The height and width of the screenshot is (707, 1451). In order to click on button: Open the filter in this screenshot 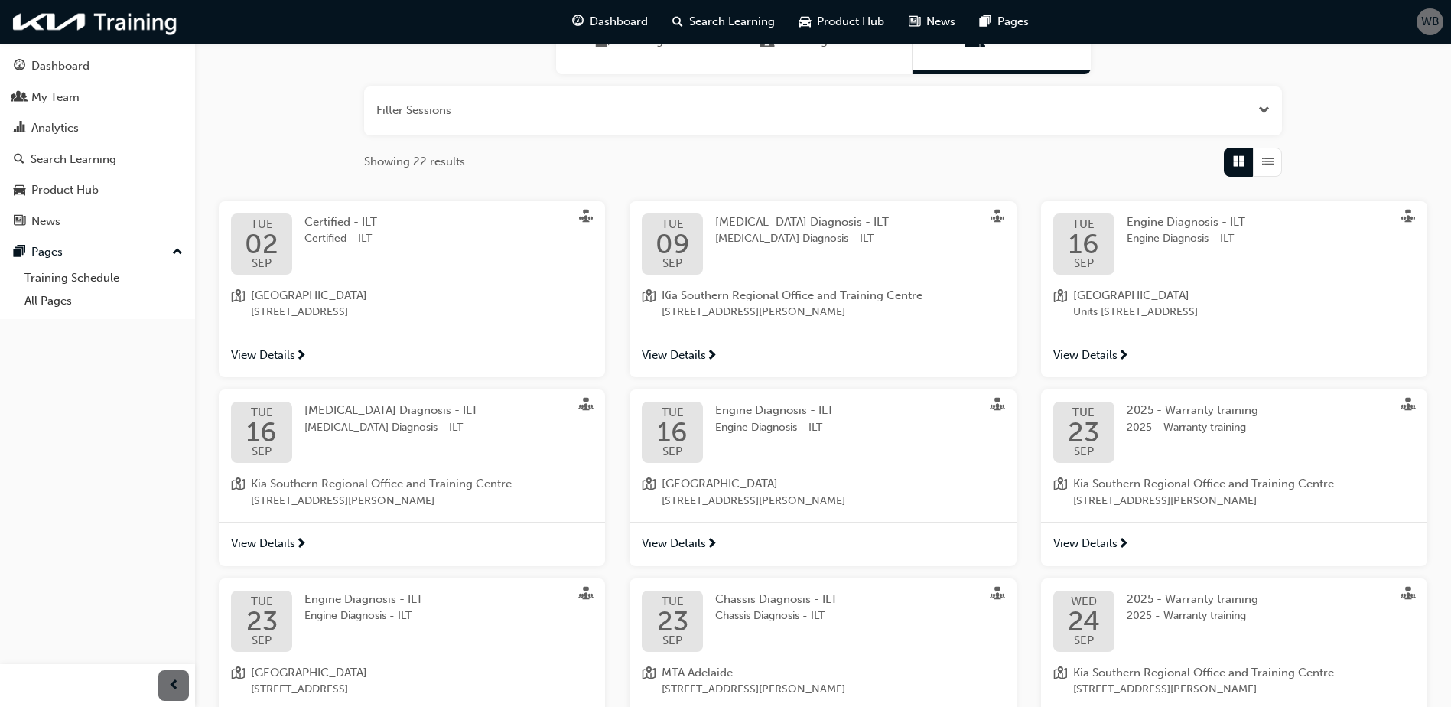, I will do `click(1263, 110)`.